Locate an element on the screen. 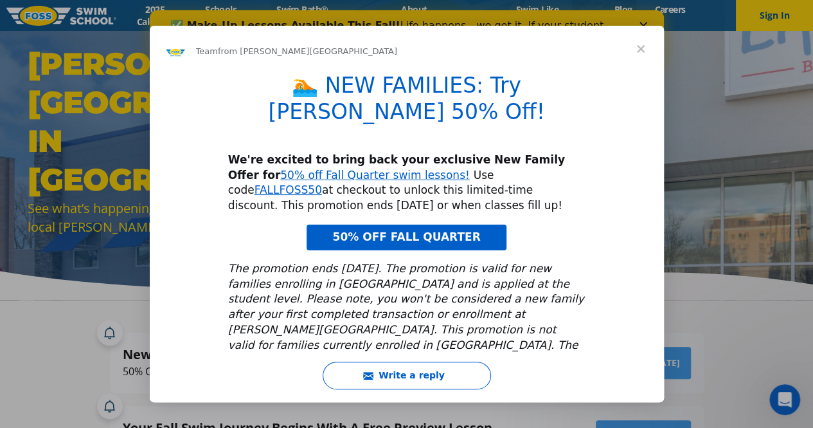 The width and height of the screenshot is (813, 428). div: Close is located at coordinates (496, 15).